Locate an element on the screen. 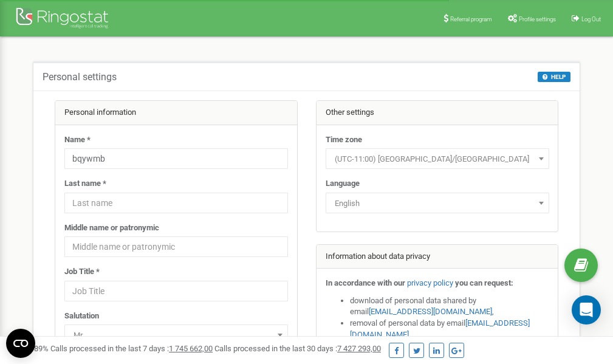 The width and height of the screenshot is (613, 364). input: Last name is located at coordinates (176, 203).